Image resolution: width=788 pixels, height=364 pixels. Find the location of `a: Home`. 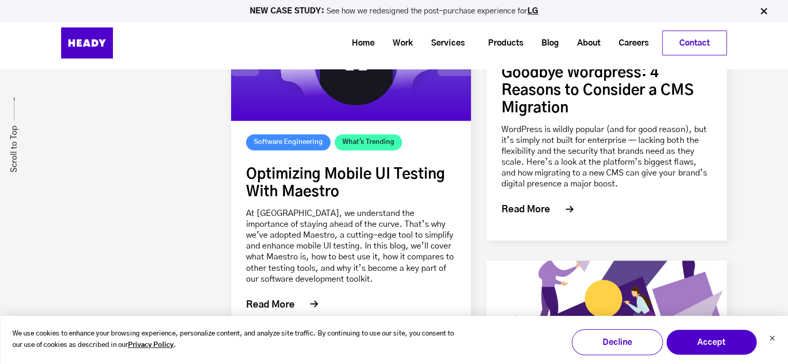

a: Home is located at coordinates (359, 43).